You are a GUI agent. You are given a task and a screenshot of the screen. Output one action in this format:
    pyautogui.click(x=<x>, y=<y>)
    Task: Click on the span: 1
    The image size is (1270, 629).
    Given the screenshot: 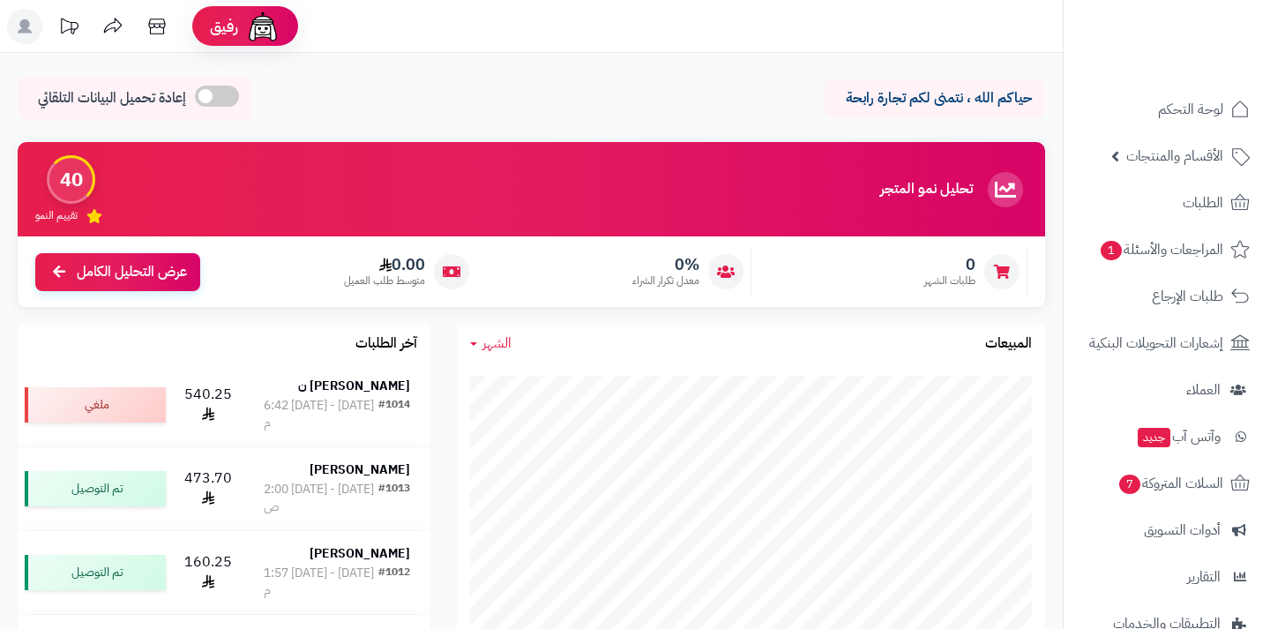 What is the action you would take?
    pyautogui.click(x=1111, y=250)
    